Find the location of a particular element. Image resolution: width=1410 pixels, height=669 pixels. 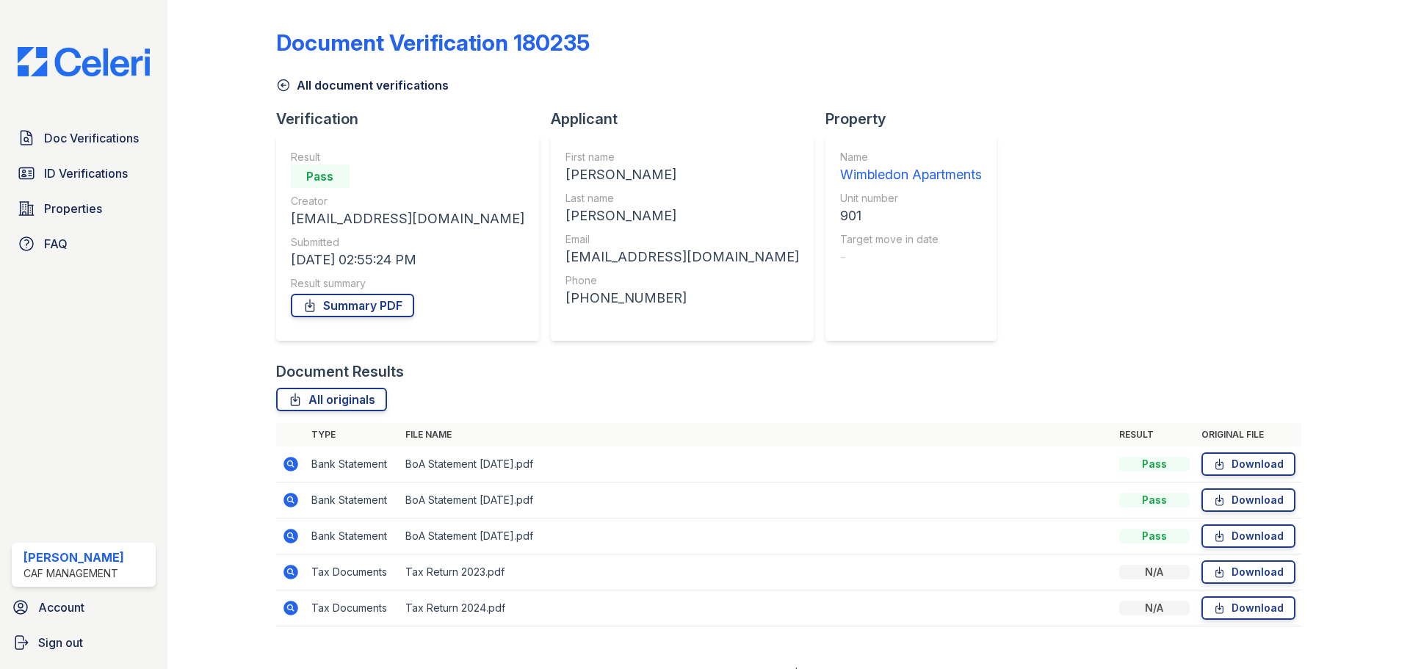

a: Account is located at coordinates (84, 607).